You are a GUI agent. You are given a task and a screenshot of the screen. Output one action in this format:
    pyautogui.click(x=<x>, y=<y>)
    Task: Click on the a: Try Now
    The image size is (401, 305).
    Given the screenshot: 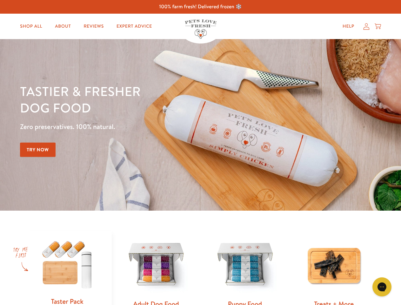 What is the action you would take?
    pyautogui.click(x=38, y=150)
    